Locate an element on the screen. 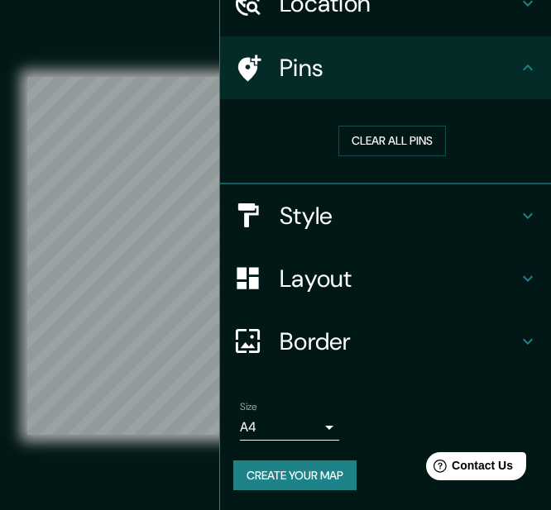 The height and width of the screenshot is (510, 551). canvas: Map is located at coordinates (280, 256).